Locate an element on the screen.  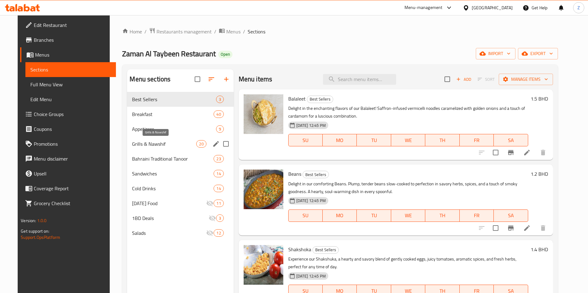
a: Menu disclaimer is located at coordinates (68, 159).